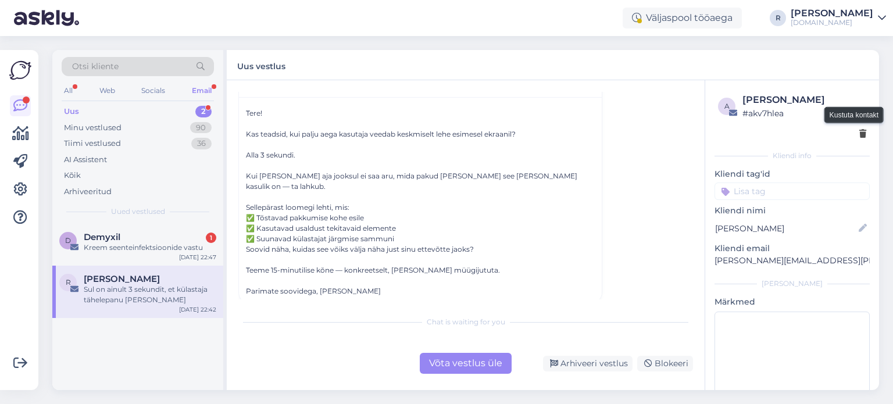  Describe the element at coordinates (792, 174) in the screenshot. I see `p: Kliendi tag'id` at that location.